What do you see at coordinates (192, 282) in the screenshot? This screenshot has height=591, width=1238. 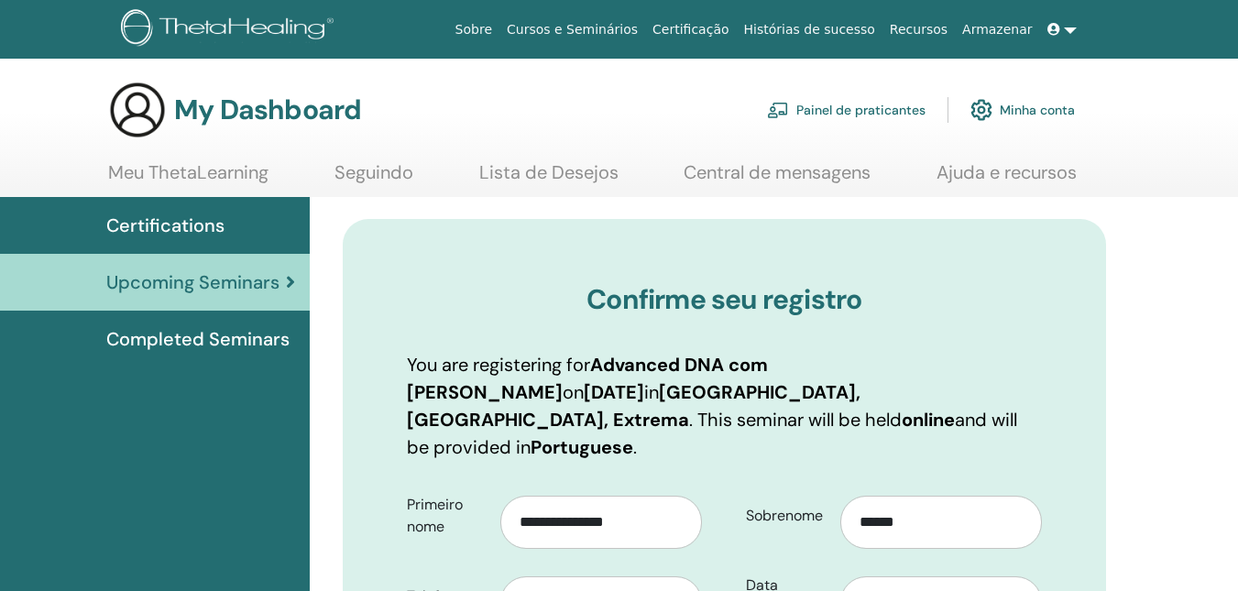 I see `span: Upcoming Seminars` at bounding box center [192, 282].